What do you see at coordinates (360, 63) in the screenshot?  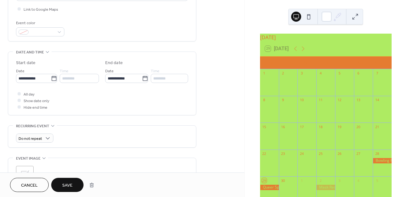 I see `div: Sat` at bounding box center [360, 63].